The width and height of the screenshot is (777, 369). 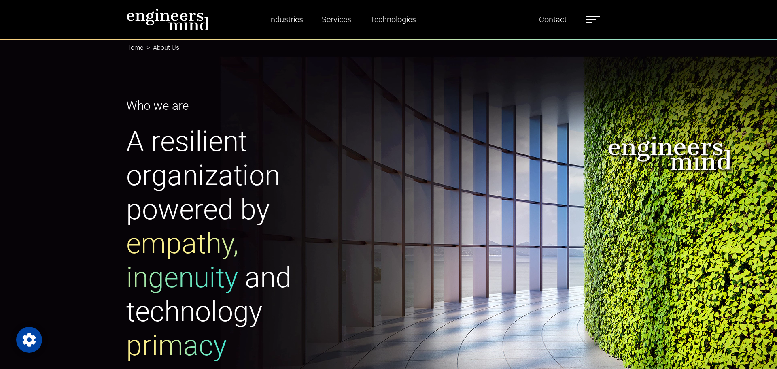 What do you see at coordinates (255, 243) in the screenshot?
I see `h1: A resilient organization powered by and technology` at bounding box center [255, 243].